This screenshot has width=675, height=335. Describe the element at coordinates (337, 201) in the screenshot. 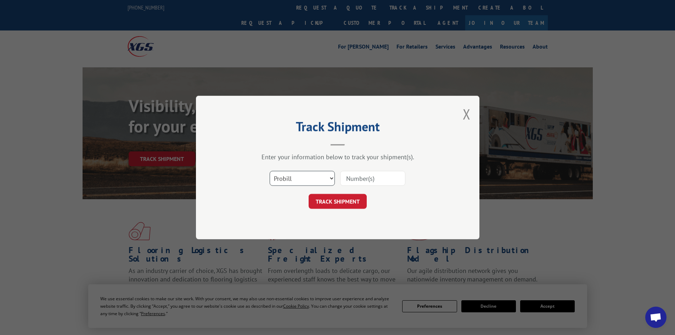

I see `button: TRACK SHIPMENT` at that location.